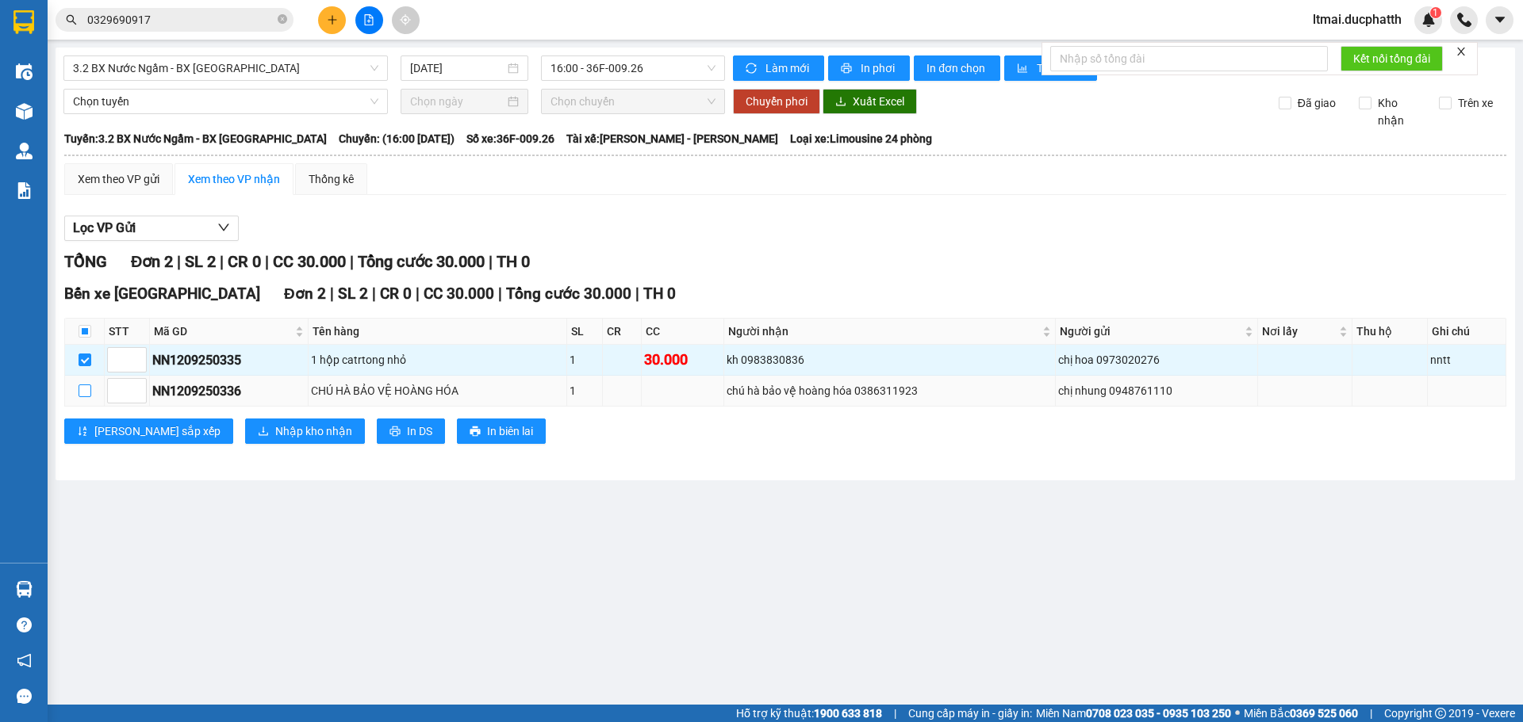  I want to click on input: Tìm tên, số ĐT hoặc mã đơn, so click(181, 20).